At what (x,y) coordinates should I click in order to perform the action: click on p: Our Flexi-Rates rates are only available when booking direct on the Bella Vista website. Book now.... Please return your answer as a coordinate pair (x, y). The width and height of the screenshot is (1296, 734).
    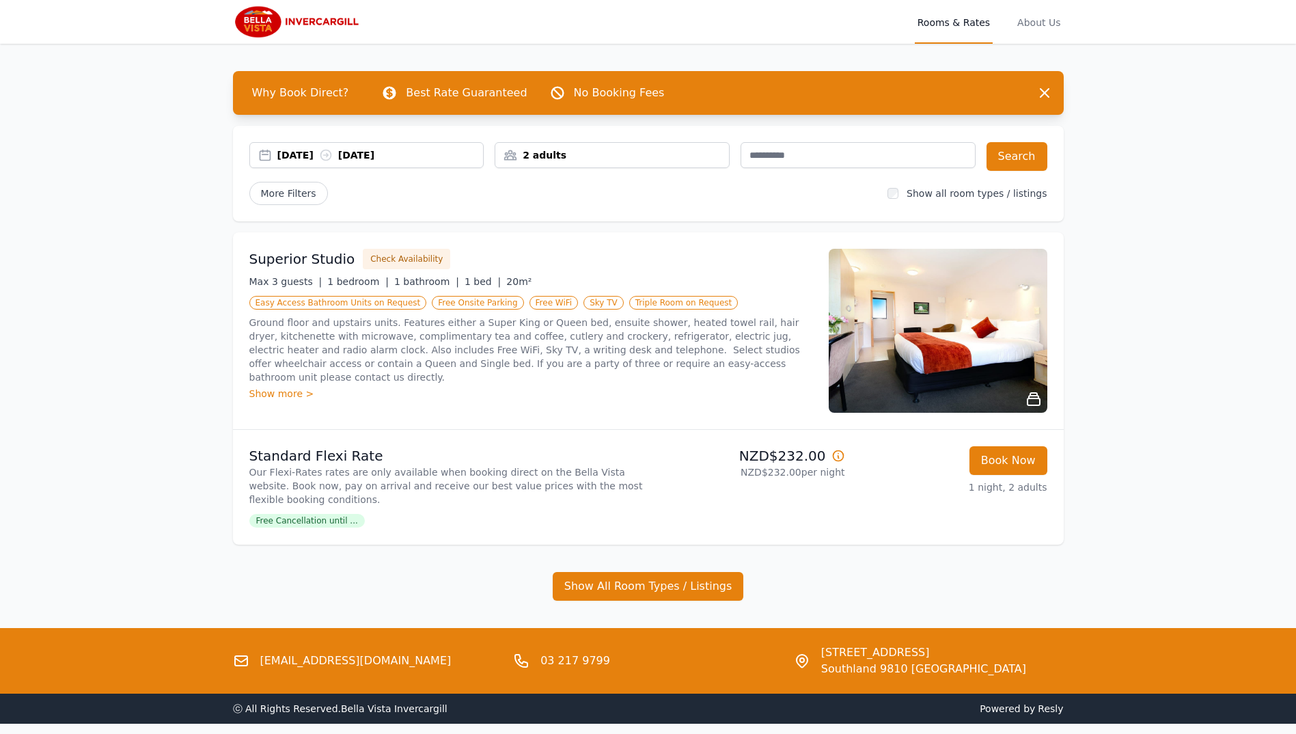
    Looking at the image, I should click on (446, 486).